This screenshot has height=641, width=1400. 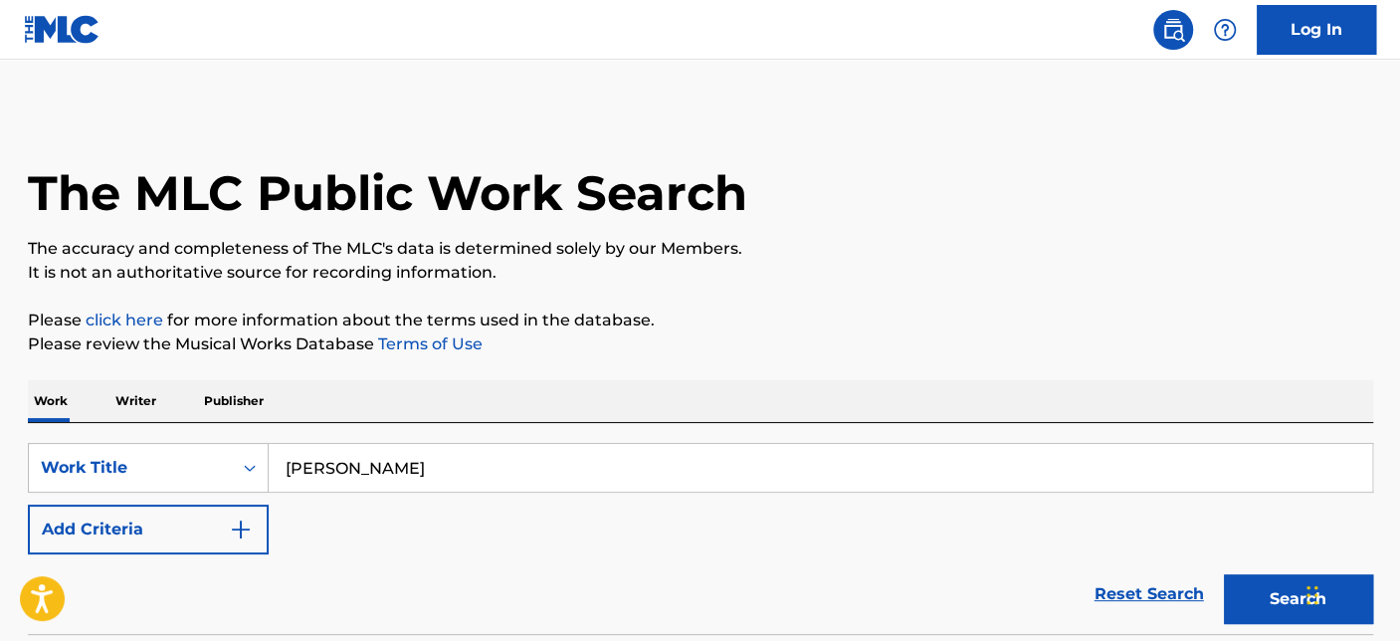 What do you see at coordinates (148, 529) in the screenshot?
I see `button: Add Criteria` at bounding box center [148, 529].